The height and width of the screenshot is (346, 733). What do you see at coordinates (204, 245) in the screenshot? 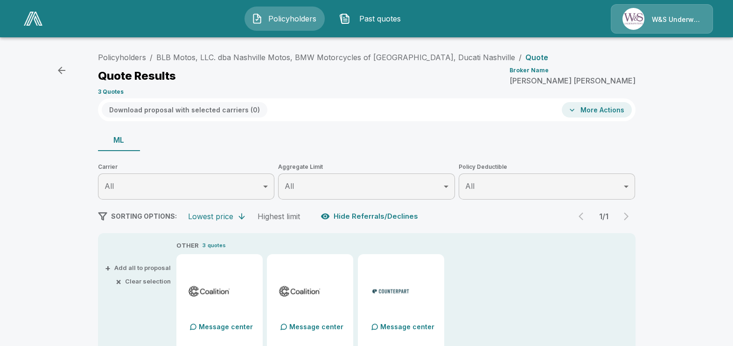
I see `p: 3` at bounding box center [204, 245].